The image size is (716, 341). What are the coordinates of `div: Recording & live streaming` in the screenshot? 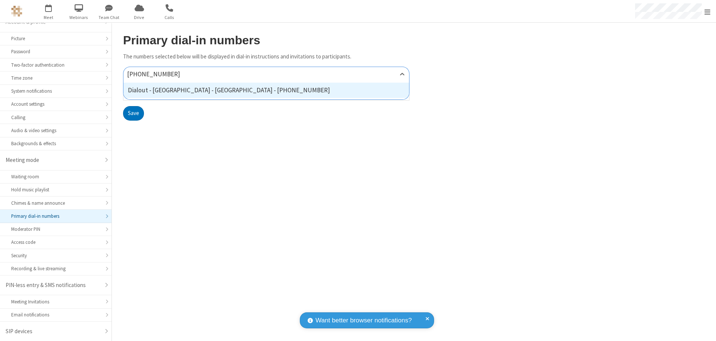 It's located at (56, 269).